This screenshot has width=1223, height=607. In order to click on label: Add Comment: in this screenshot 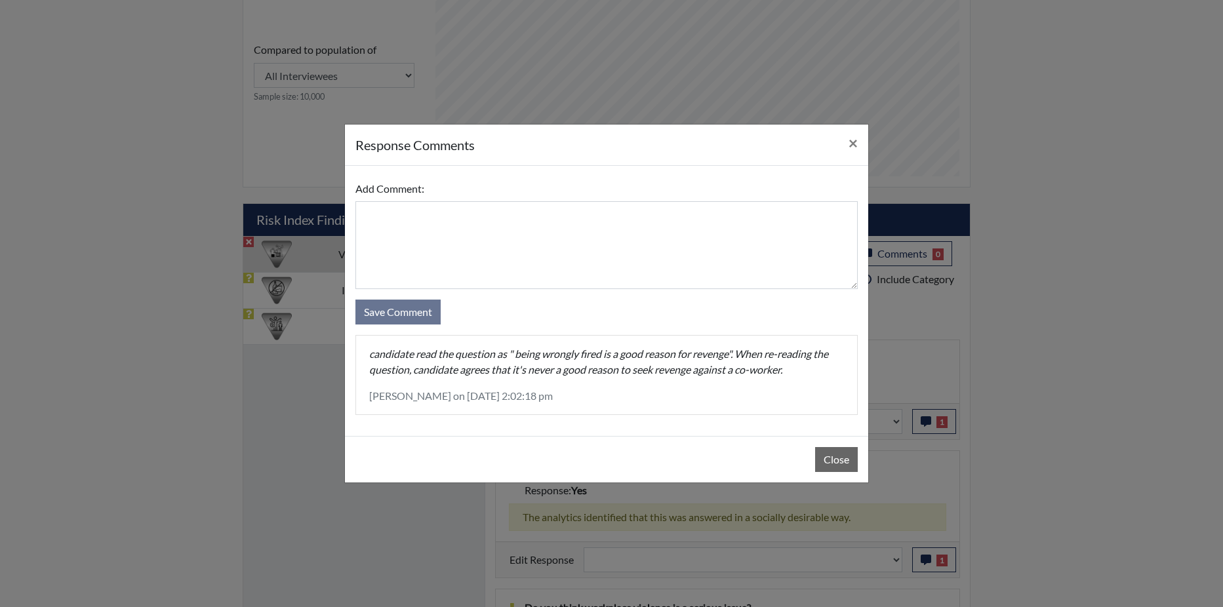, I will do `click(389, 189)`.